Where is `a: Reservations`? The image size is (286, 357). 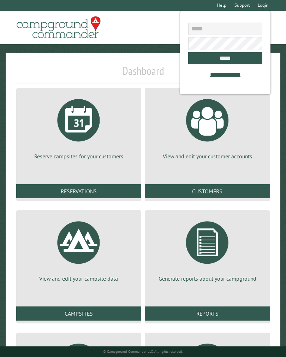 a: Reservations is located at coordinates (79, 191).